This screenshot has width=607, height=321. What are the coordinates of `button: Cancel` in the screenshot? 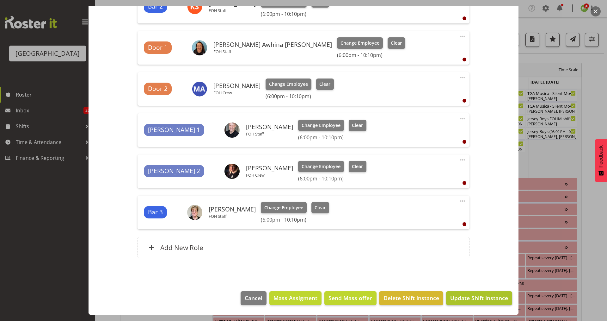 It's located at (254, 298).